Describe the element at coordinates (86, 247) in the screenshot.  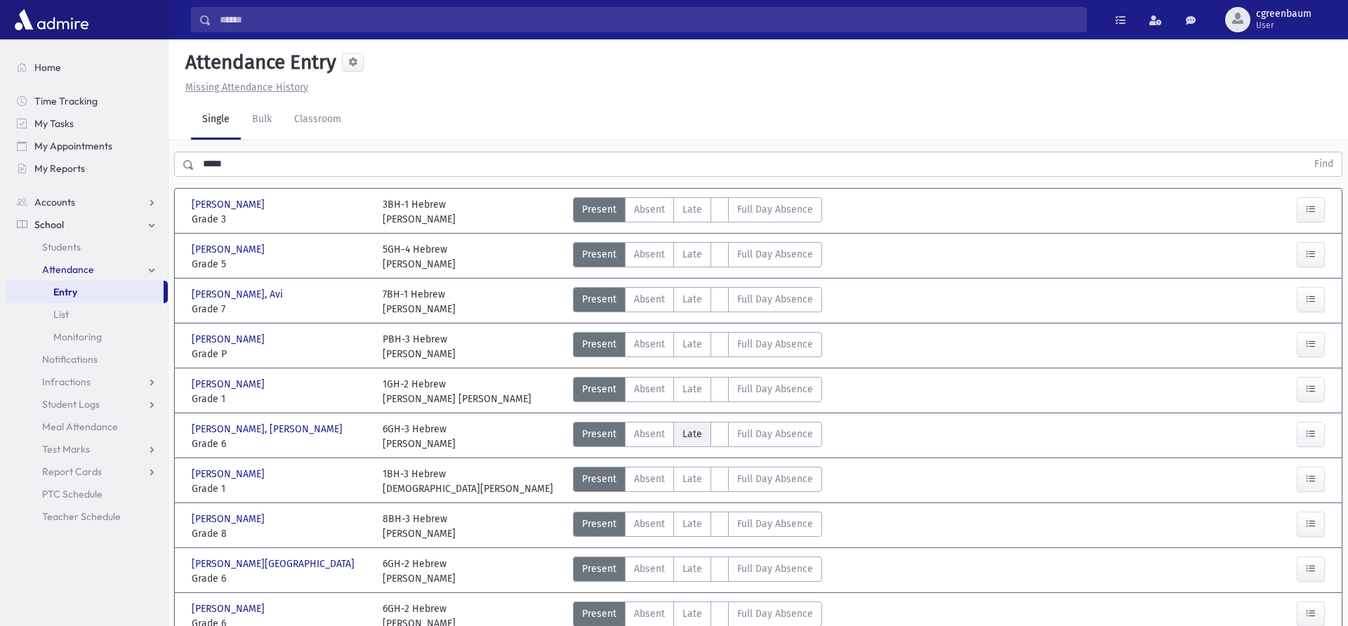
I see `a: Students` at that location.